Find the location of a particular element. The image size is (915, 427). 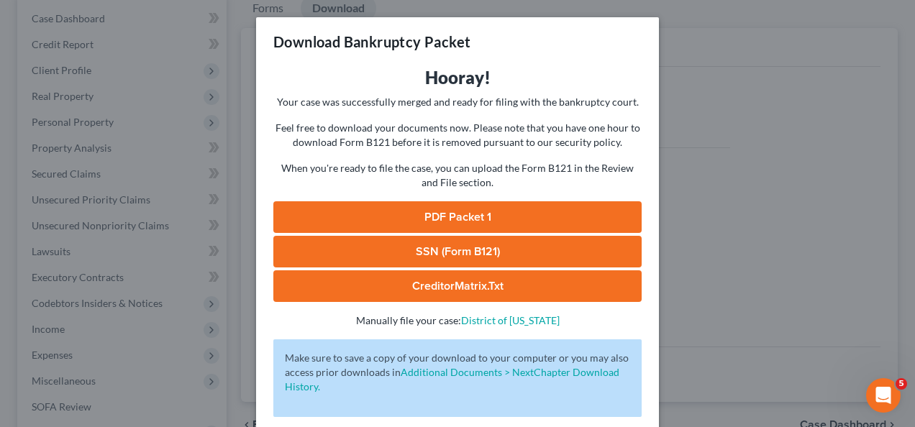

span: 5 is located at coordinates (901, 384).